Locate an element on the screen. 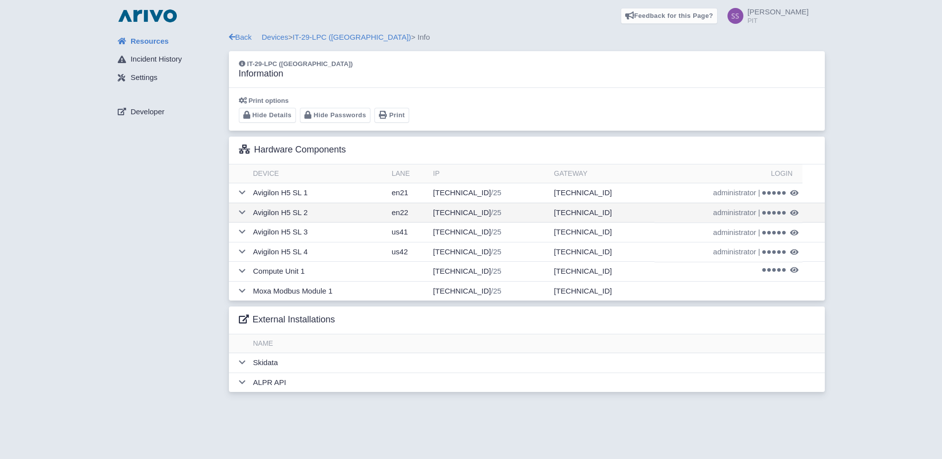 This screenshot has height=459, width=942. small: PIT is located at coordinates (778, 20).